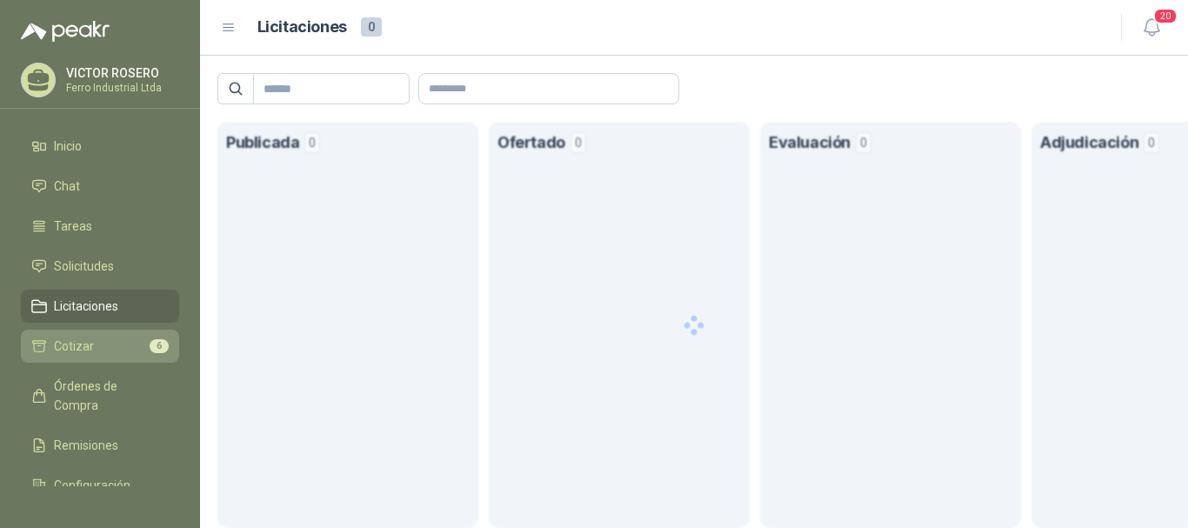 The image size is (1188, 528). Describe the element at coordinates (100, 396) in the screenshot. I see `a: Órdenes de Compra` at that location.